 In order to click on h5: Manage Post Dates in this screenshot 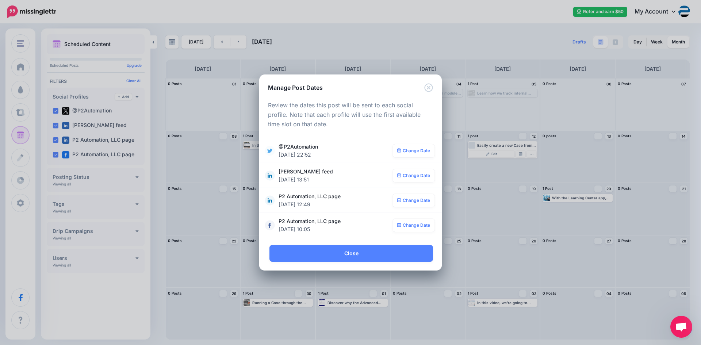, I will do `click(295, 88)`.